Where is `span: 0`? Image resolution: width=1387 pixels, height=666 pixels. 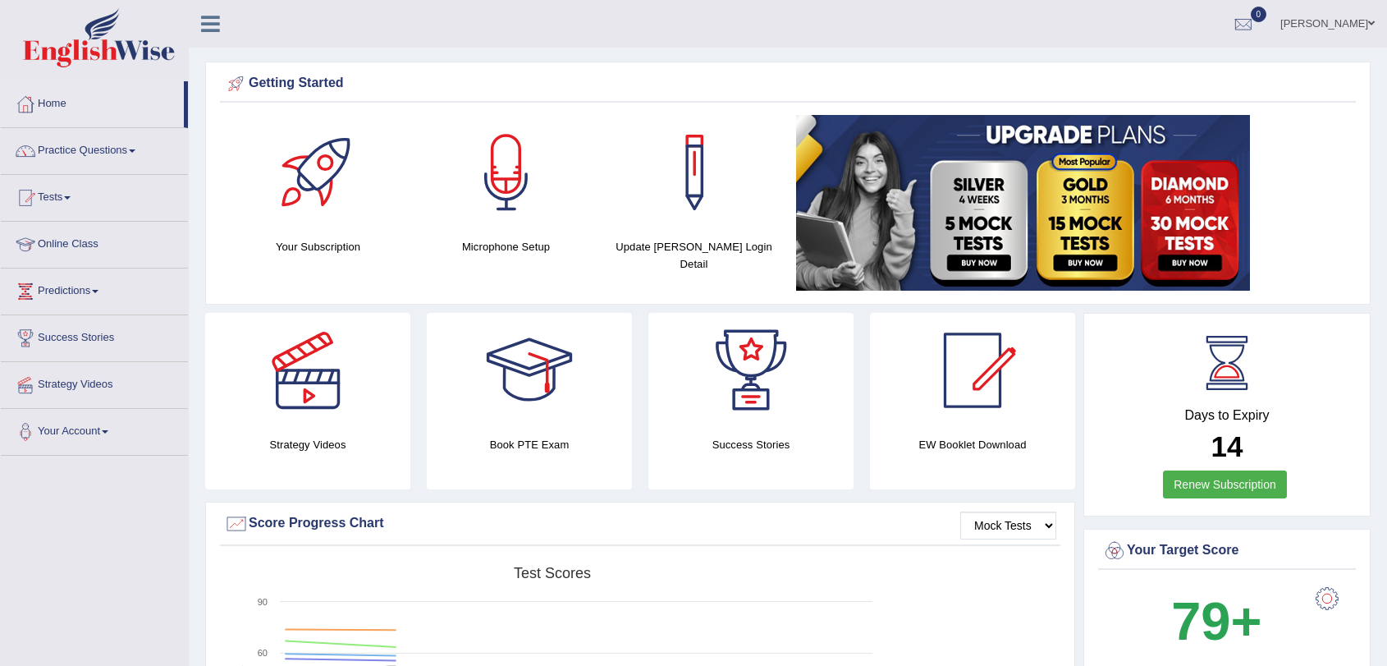 span: 0 is located at coordinates (1259, 14).